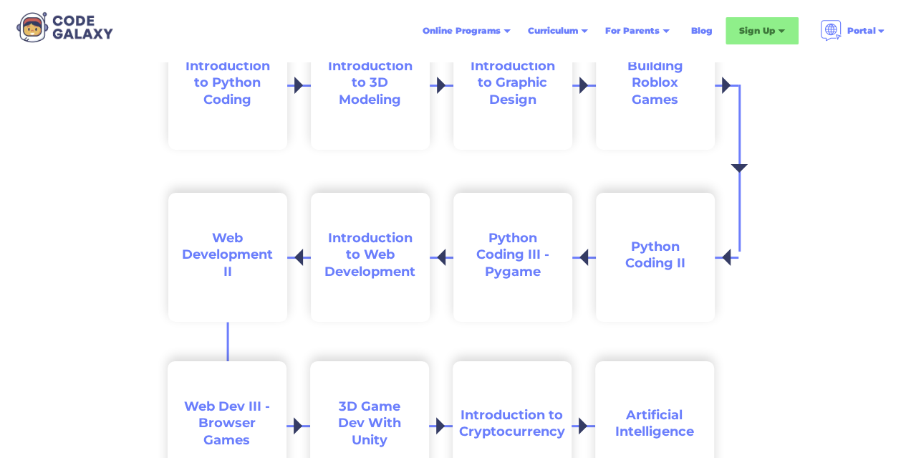  I want to click on span: Python Coding III - Pygame, so click(513, 254).